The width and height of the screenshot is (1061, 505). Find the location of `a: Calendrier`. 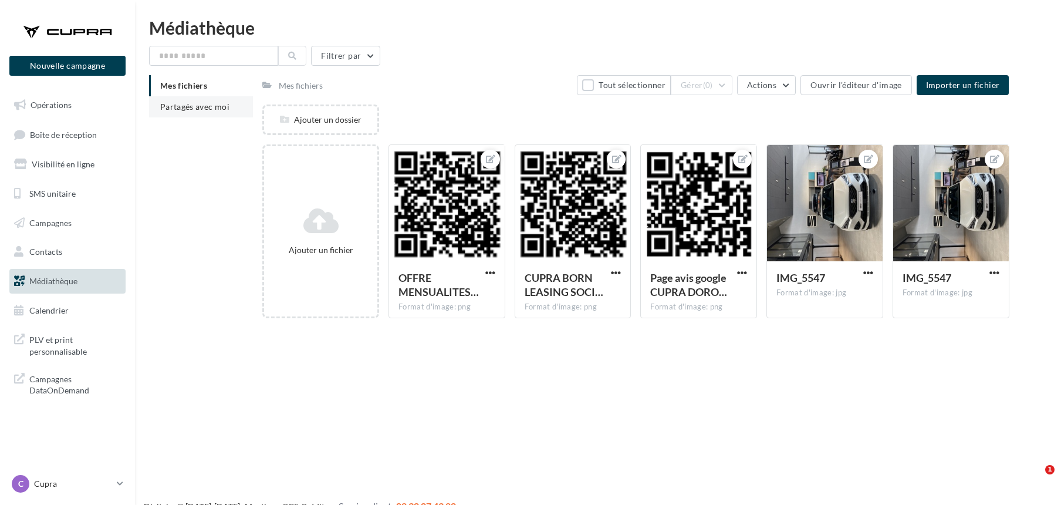

a: Calendrier is located at coordinates (67, 310).